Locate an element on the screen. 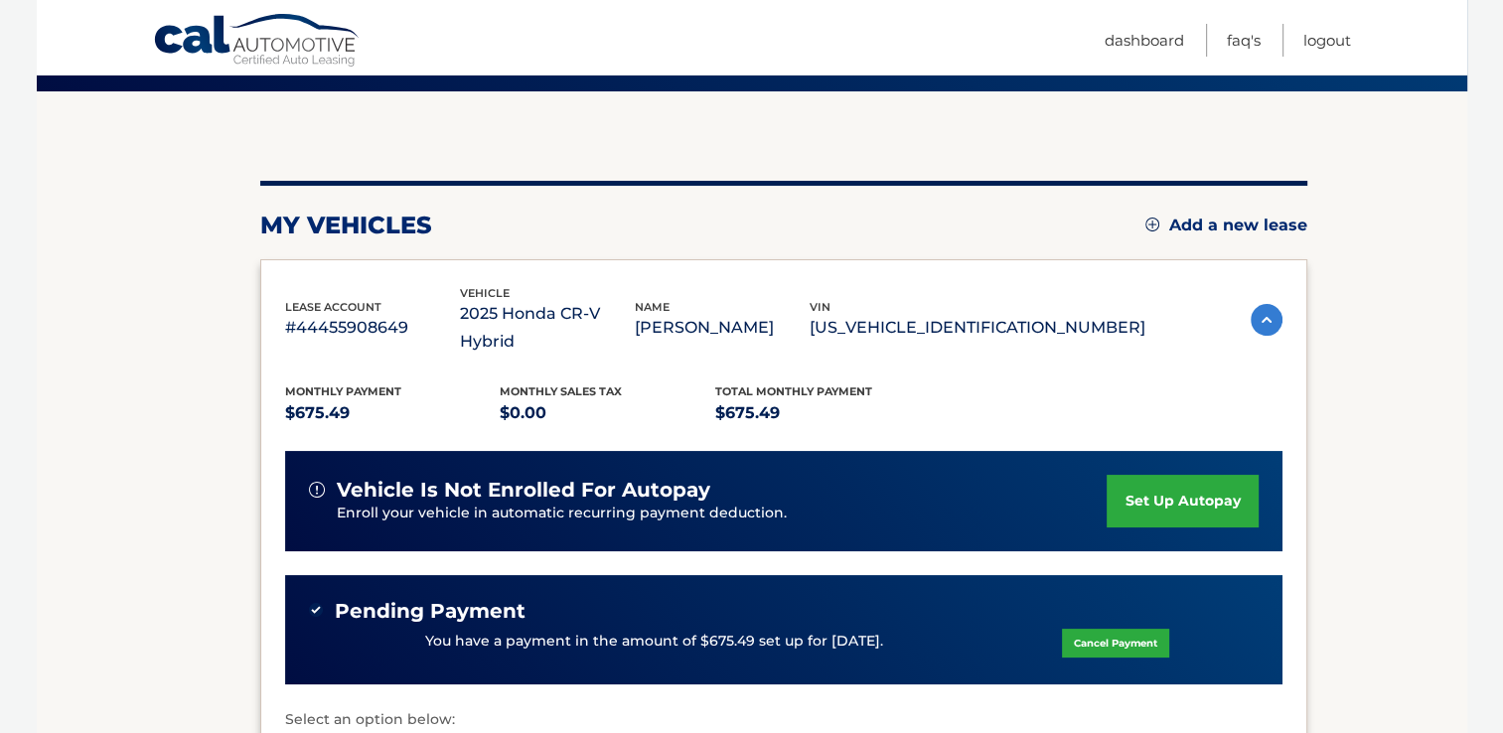  img: accordion-active.svg is located at coordinates (1266, 320).